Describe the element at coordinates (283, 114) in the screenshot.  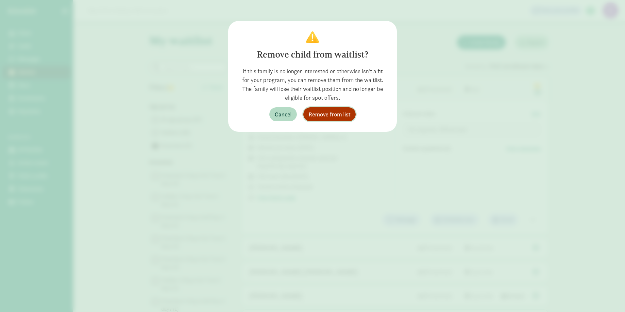
I see `span: Cancel` at that location.